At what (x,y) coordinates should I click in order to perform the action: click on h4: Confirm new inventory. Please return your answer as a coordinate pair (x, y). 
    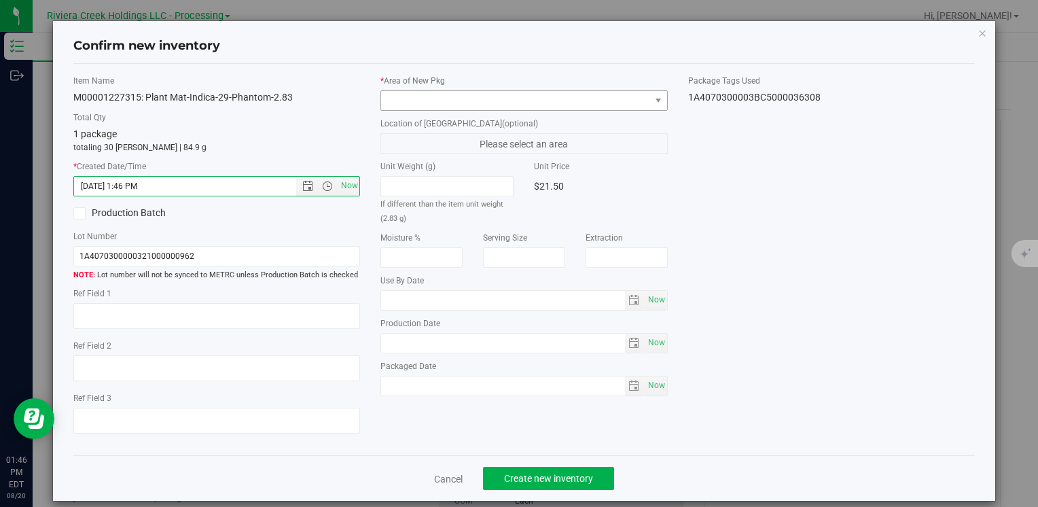
    Looking at the image, I should click on (147, 46).